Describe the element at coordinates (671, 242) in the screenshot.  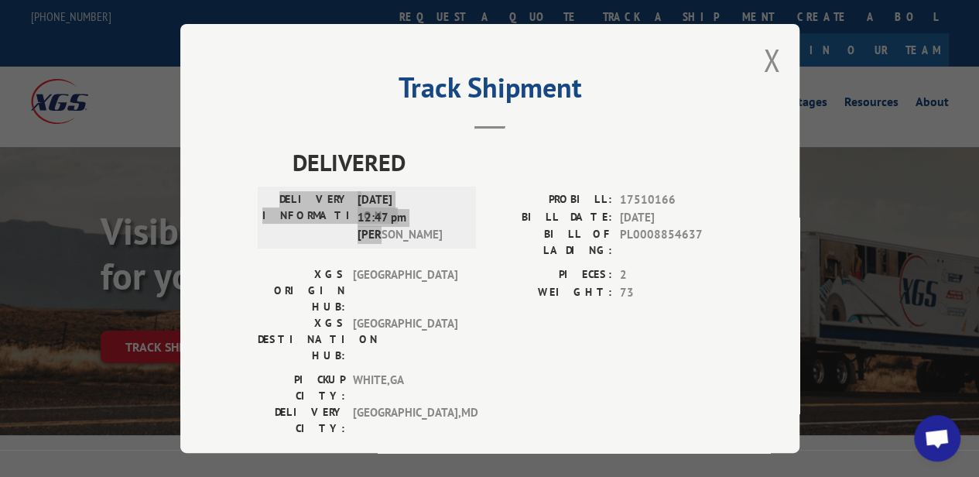
I see `span: PL0008854637` at that location.